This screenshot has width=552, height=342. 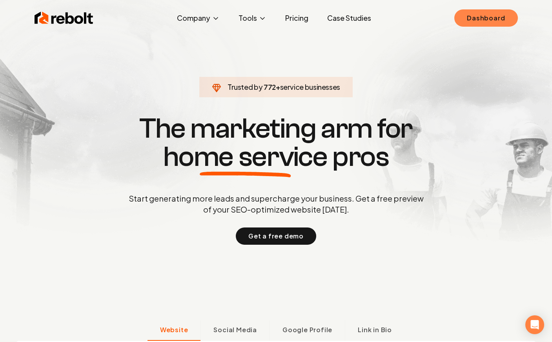 I want to click on span: Trusted by, so click(x=245, y=87).